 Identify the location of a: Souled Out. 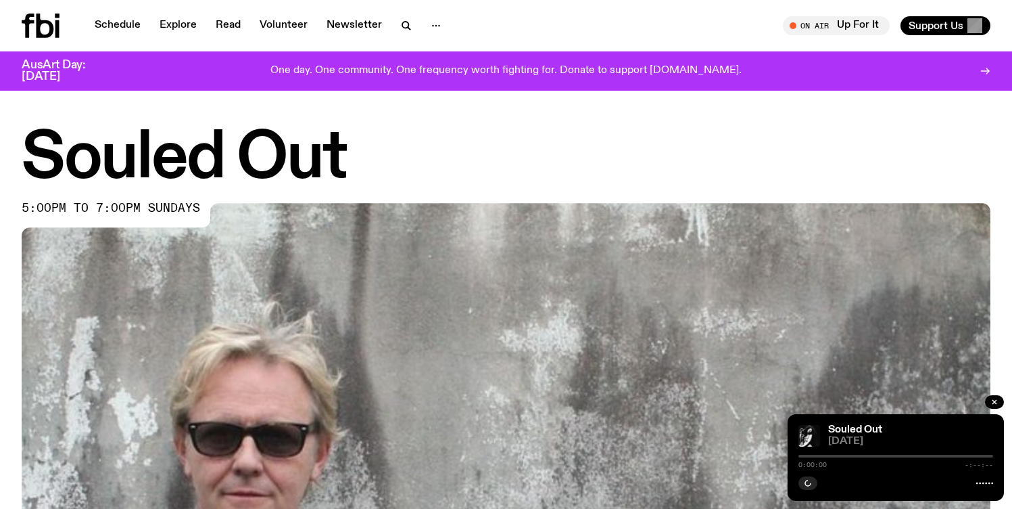
(855, 429).